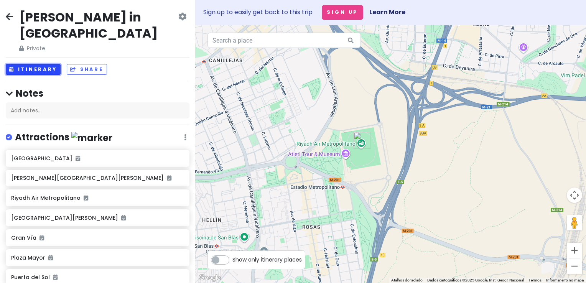 The image size is (586, 283). I want to click on button: Arraste o Pegman até o mapa para abrir o Street View, so click(574, 223).